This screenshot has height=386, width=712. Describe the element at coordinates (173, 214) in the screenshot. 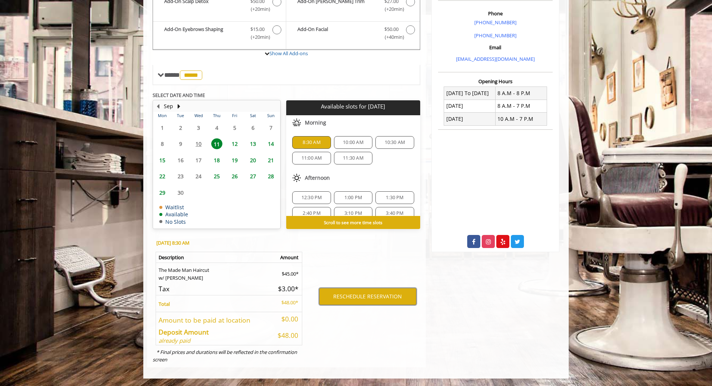

I see `td: Available` at that location.